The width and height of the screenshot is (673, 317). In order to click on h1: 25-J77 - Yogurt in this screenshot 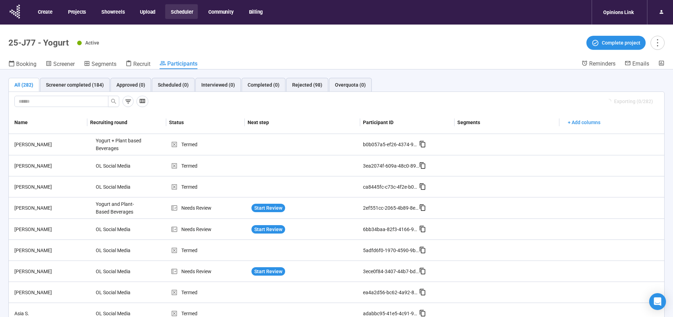, I will do `click(39, 43)`.